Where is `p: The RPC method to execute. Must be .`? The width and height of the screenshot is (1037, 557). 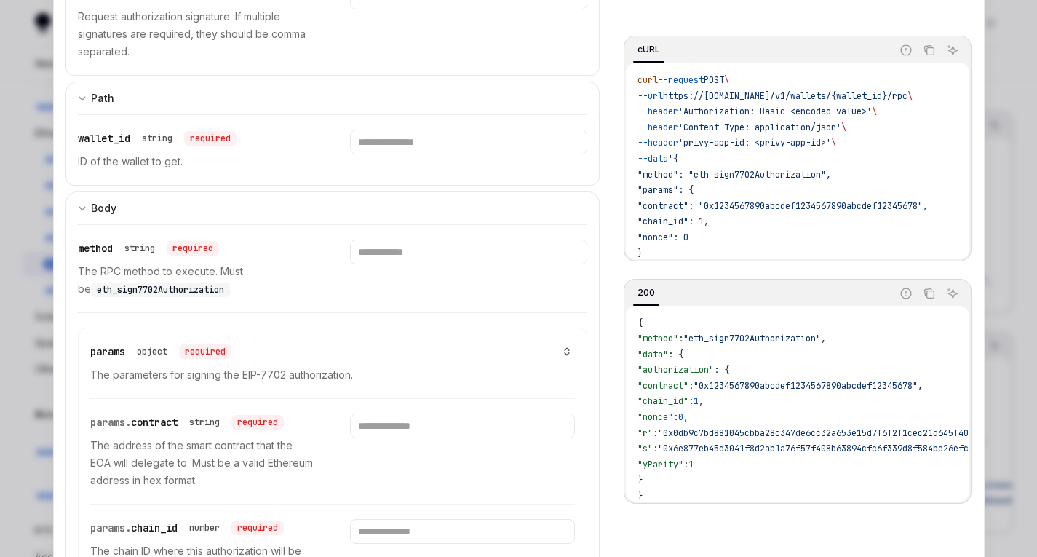 p: The RPC method to execute. Must be . is located at coordinates (196, 280).